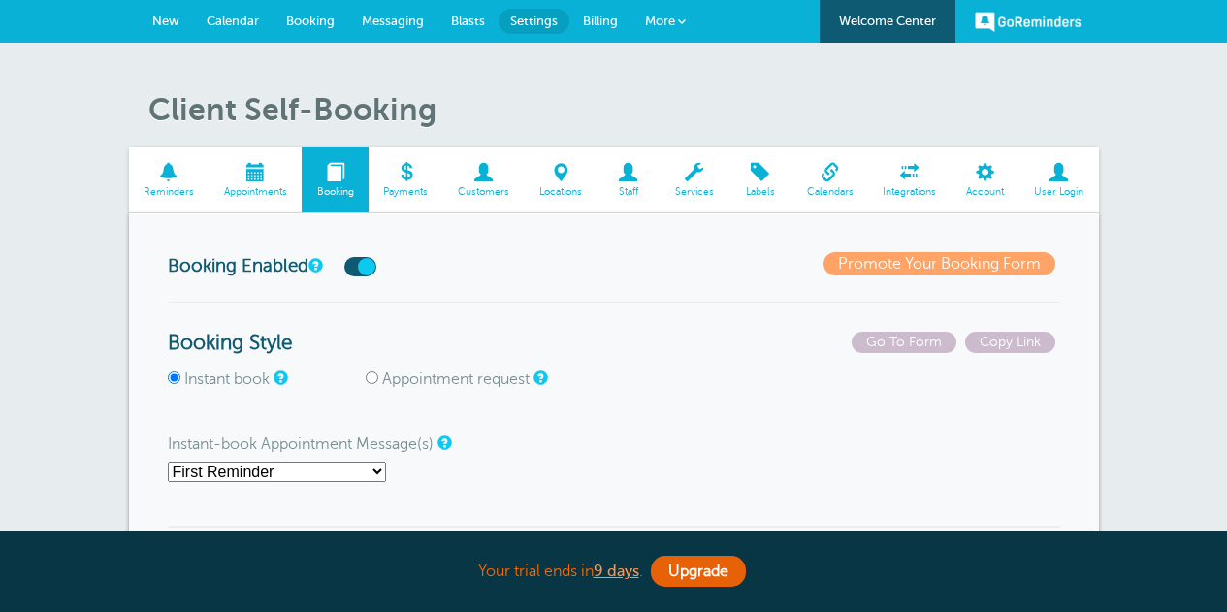 The image size is (1227, 612). What do you see at coordinates (456, 379) in the screenshot?
I see `label: Appointment request` at bounding box center [456, 379].